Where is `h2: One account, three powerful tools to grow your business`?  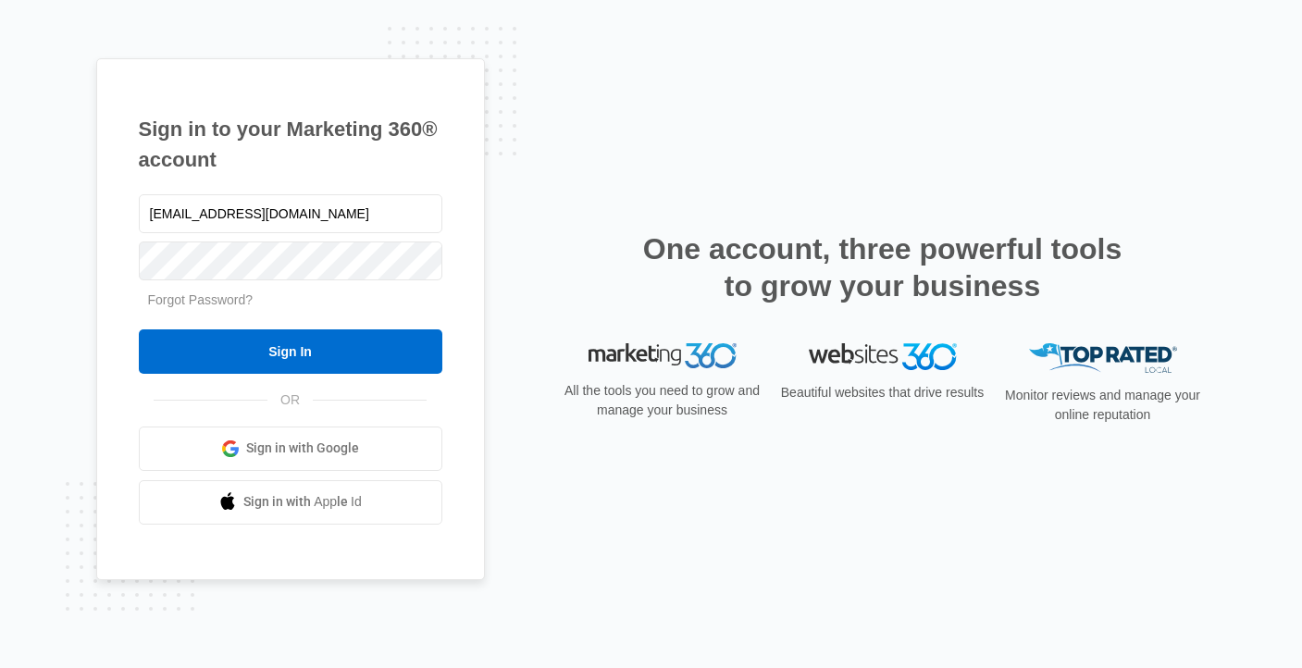
h2: One account, three powerful tools to grow your business is located at coordinates (883, 267).